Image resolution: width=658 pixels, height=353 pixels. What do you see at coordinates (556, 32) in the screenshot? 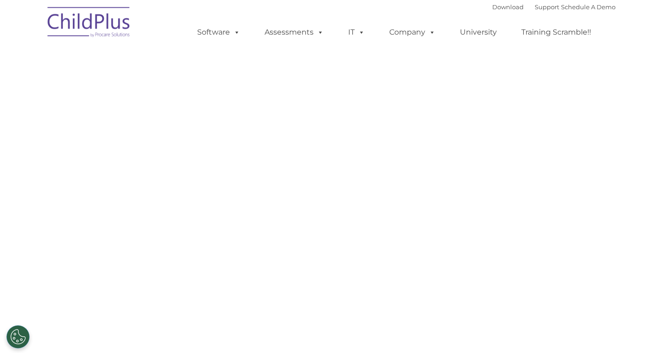
I see `a: Training Scramble!!` at bounding box center [556, 32].